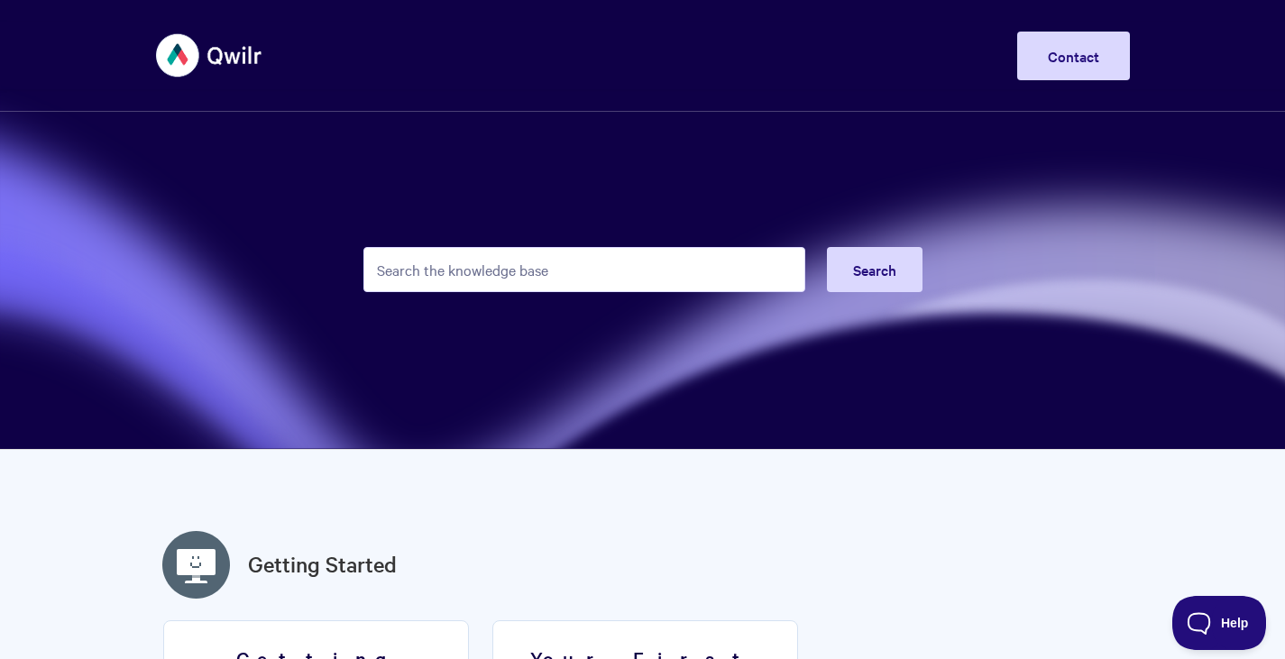 The width and height of the screenshot is (1285, 659). What do you see at coordinates (209, 55) in the screenshot?
I see `img: Qwilr Help Center` at bounding box center [209, 55].